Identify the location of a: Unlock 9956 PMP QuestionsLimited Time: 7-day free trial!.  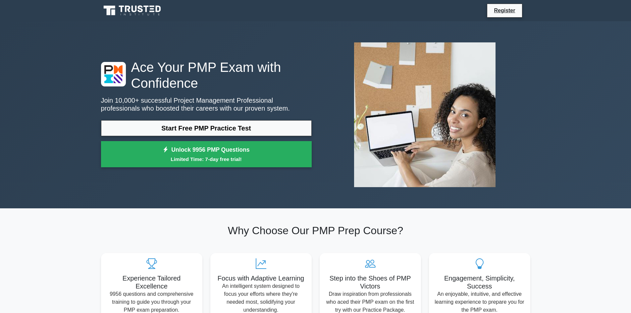
(206, 154).